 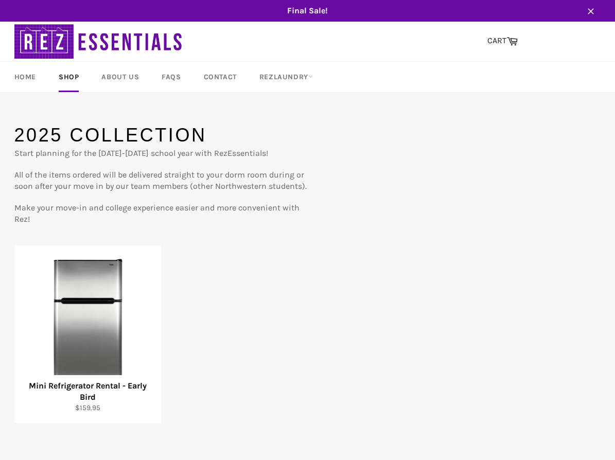 I want to click on a: CART, so click(x=503, y=41).